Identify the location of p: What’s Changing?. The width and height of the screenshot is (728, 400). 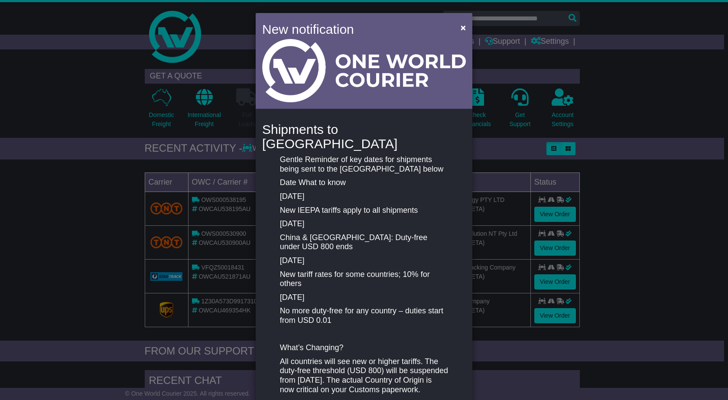
(364, 348).